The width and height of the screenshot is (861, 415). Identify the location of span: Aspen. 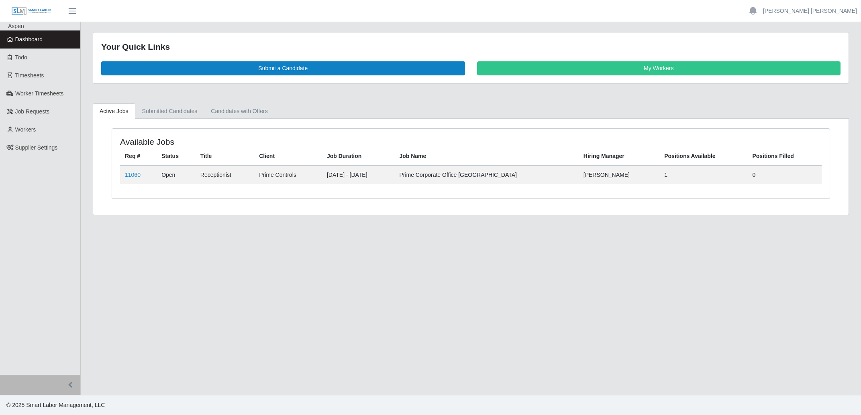
(16, 26).